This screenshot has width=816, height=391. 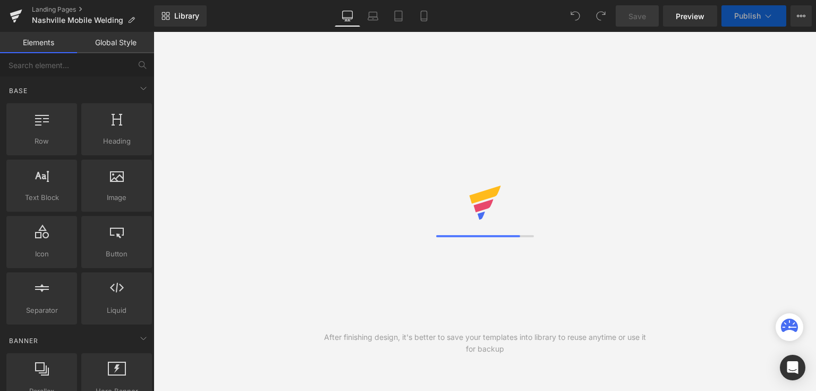 What do you see at coordinates (18, 90) in the screenshot?
I see `span: Base` at bounding box center [18, 90].